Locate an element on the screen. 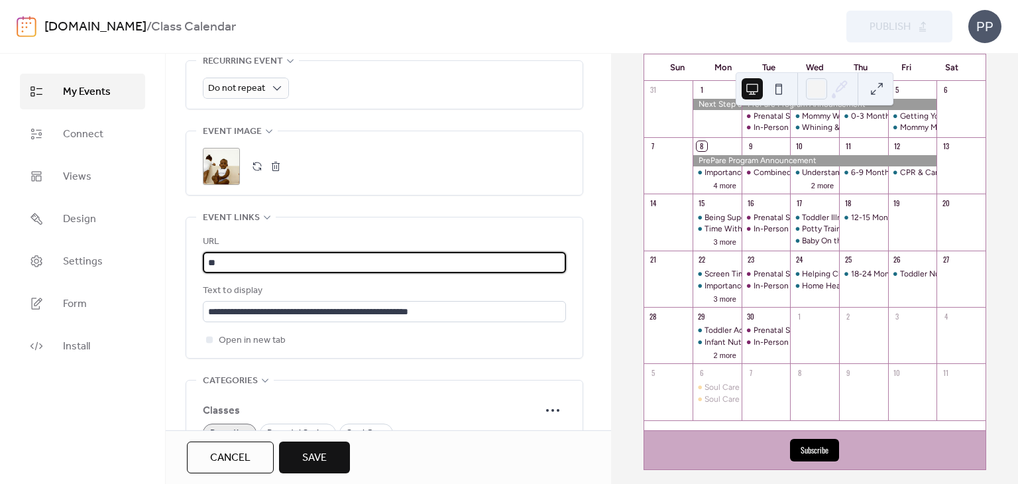  div: Mommy Work & Quality Childcare is located at coordinates (862, 116).